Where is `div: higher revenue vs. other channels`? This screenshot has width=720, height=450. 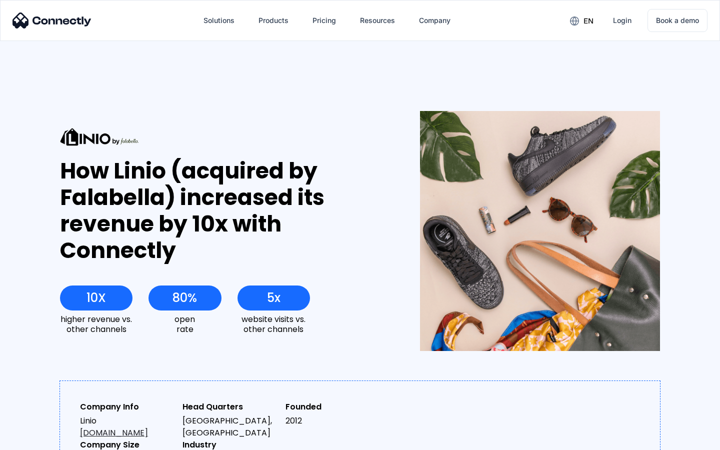
div: higher revenue vs. other channels is located at coordinates (96, 324).